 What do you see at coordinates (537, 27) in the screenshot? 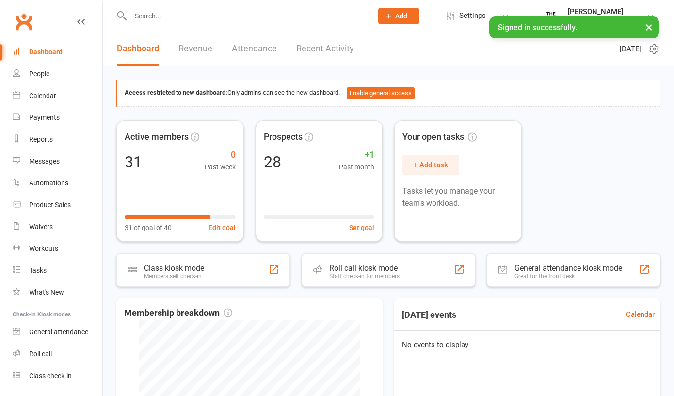
I see `span: Signed in successfully.` at bounding box center [537, 27].